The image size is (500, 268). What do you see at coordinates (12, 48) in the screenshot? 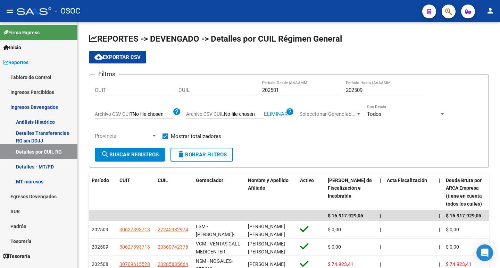
I see `span: Inicio` at bounding box center [12, 48].